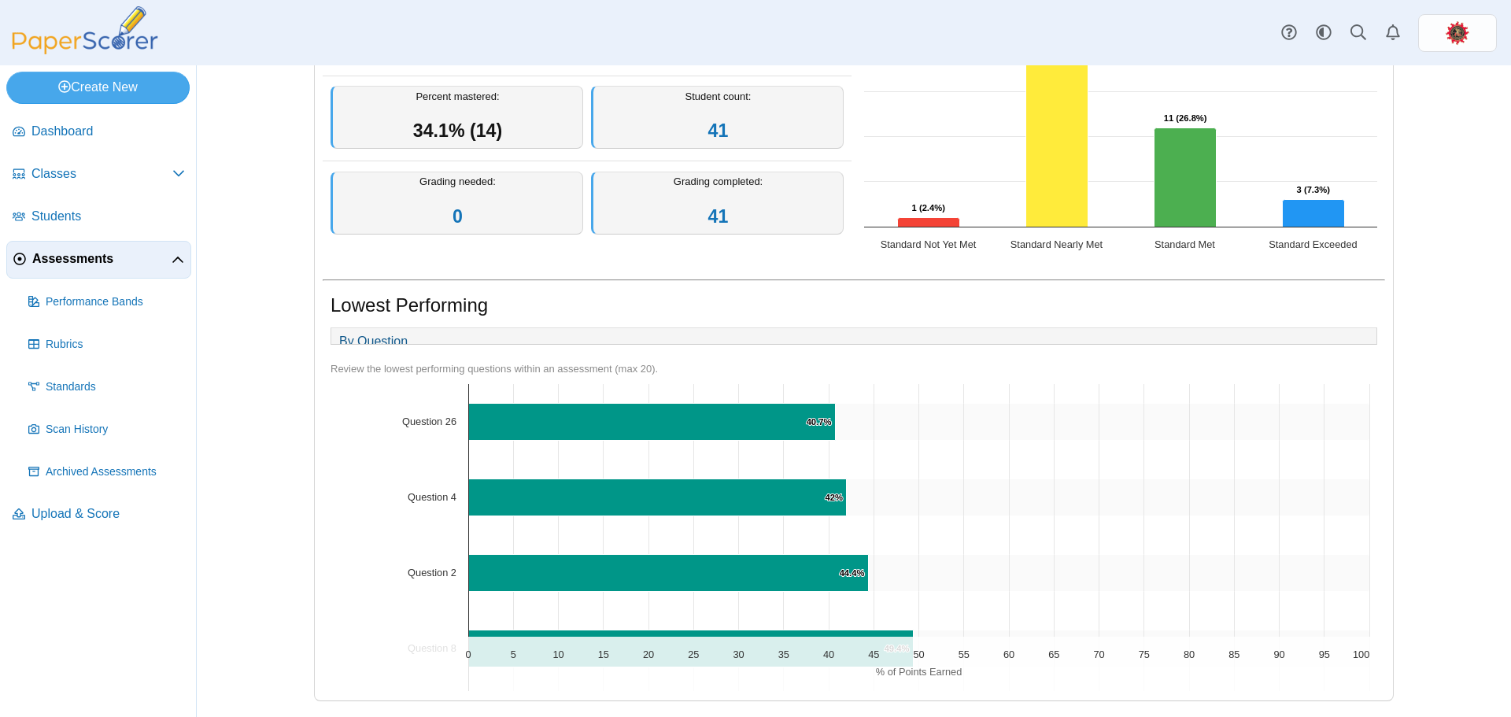  I want to click on a: Assessments, so click(98, 260).